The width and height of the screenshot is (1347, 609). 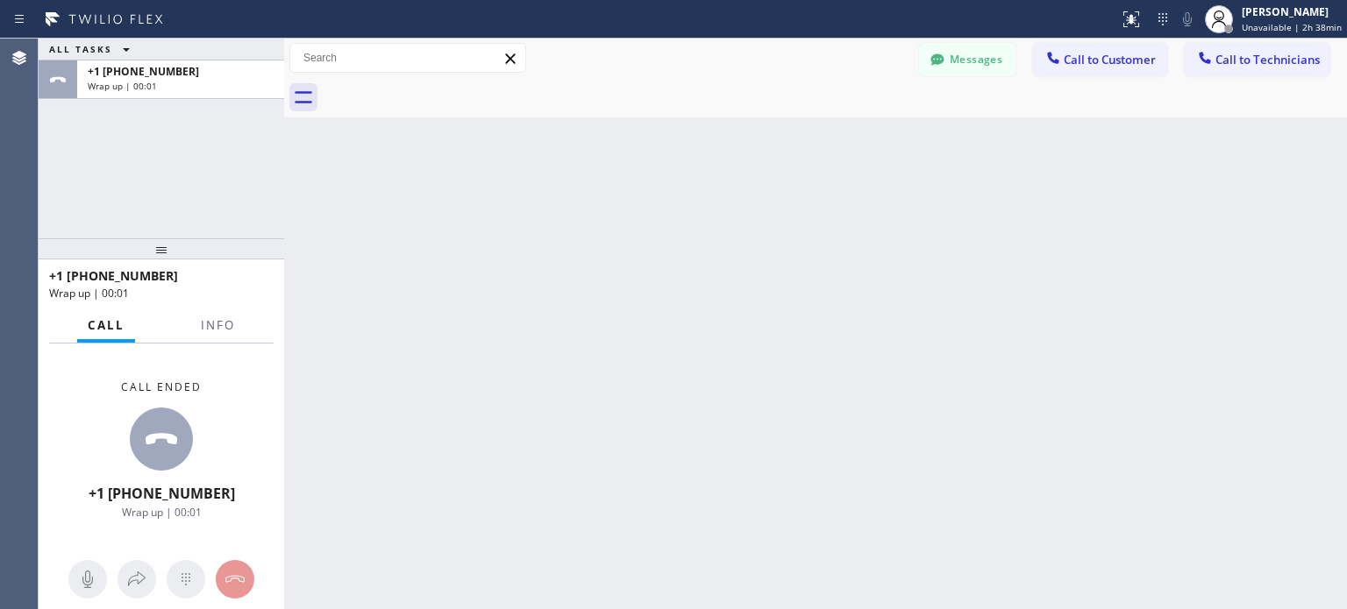 I want to click on span: Call to Technicians, so click(x=1267, y=60).